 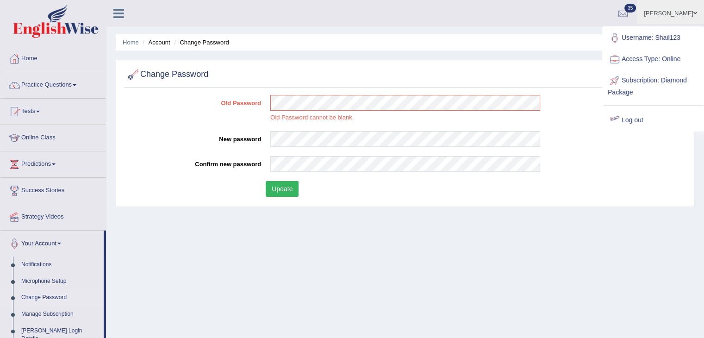 I want to click on a: Username: Shail123, so click(x=653, y=38).